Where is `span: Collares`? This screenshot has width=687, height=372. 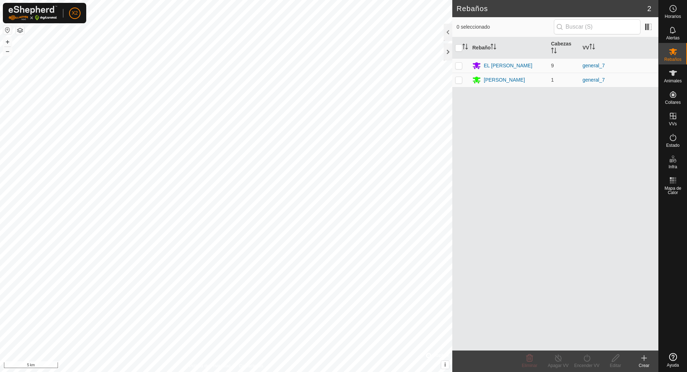
span: Collares is located at coordinates (672, 102).